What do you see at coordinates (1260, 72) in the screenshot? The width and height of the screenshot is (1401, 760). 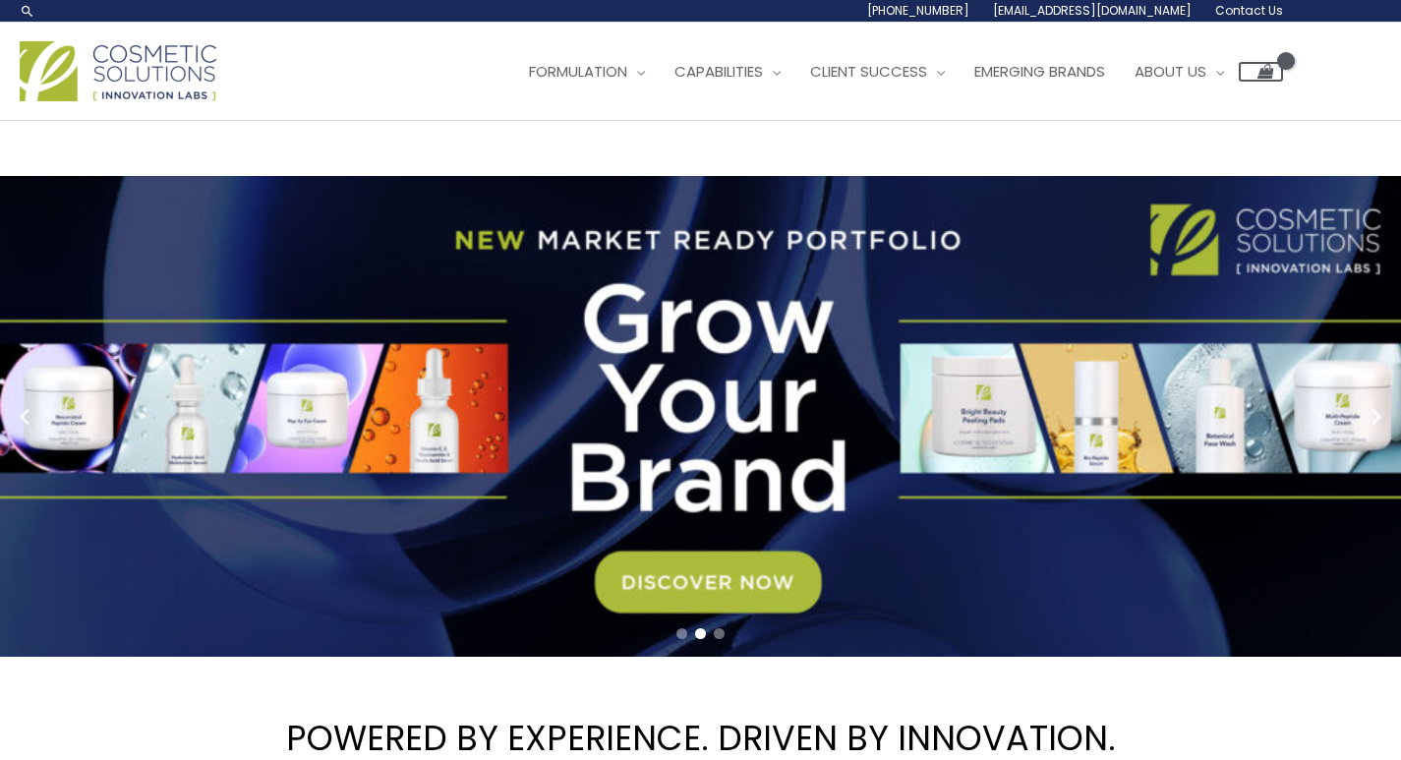 I see `a: View Shopping Cart, empty` at bounding box center [1260, 72].